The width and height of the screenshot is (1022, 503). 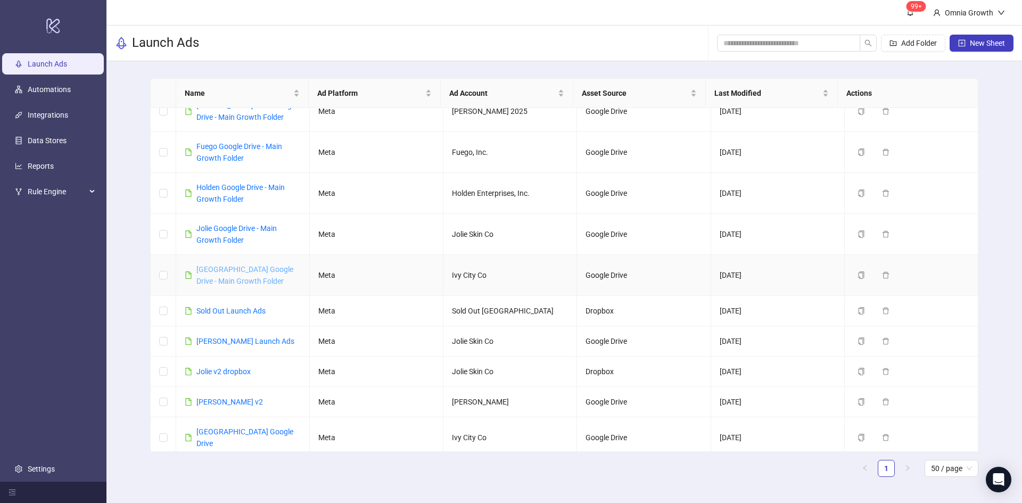 I want to click on button: Add Folder, so click(x=913, y=43).